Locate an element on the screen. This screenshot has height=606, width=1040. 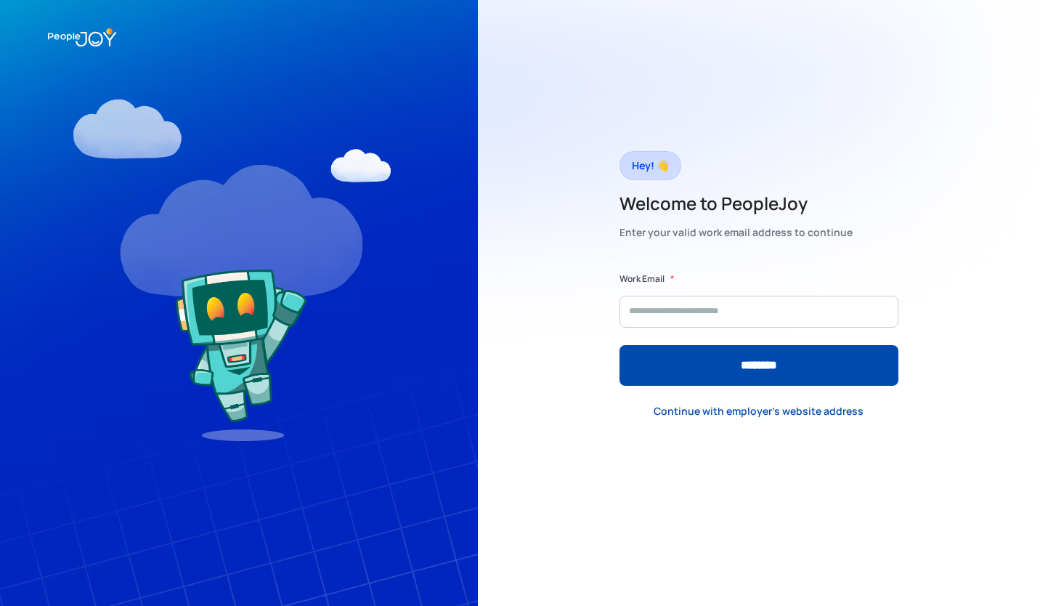
div: Enter your valid work email address to continue is located at coordinates (736, 232).